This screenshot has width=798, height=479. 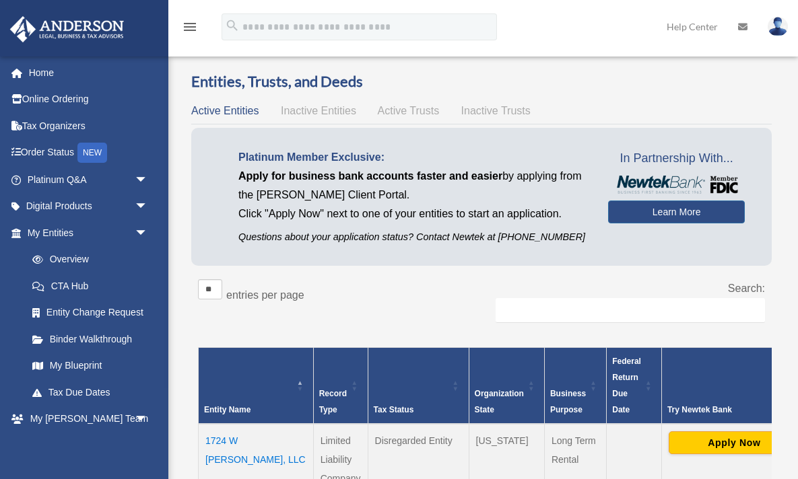 I want to click on span: Apply for business bank accounts faster and easier, so click(x=370, y=176).